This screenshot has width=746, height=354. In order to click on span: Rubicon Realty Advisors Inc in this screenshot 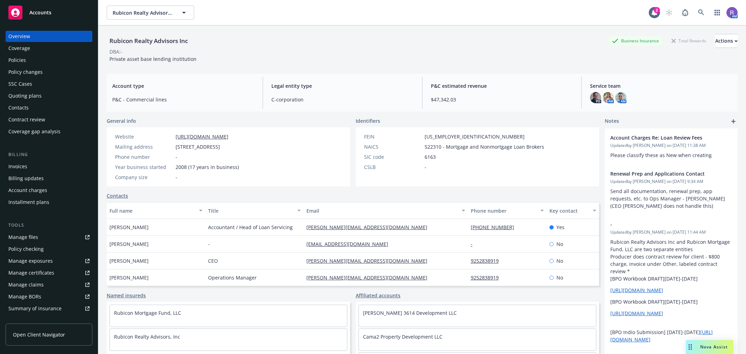, I will do `click(143, 13)`.